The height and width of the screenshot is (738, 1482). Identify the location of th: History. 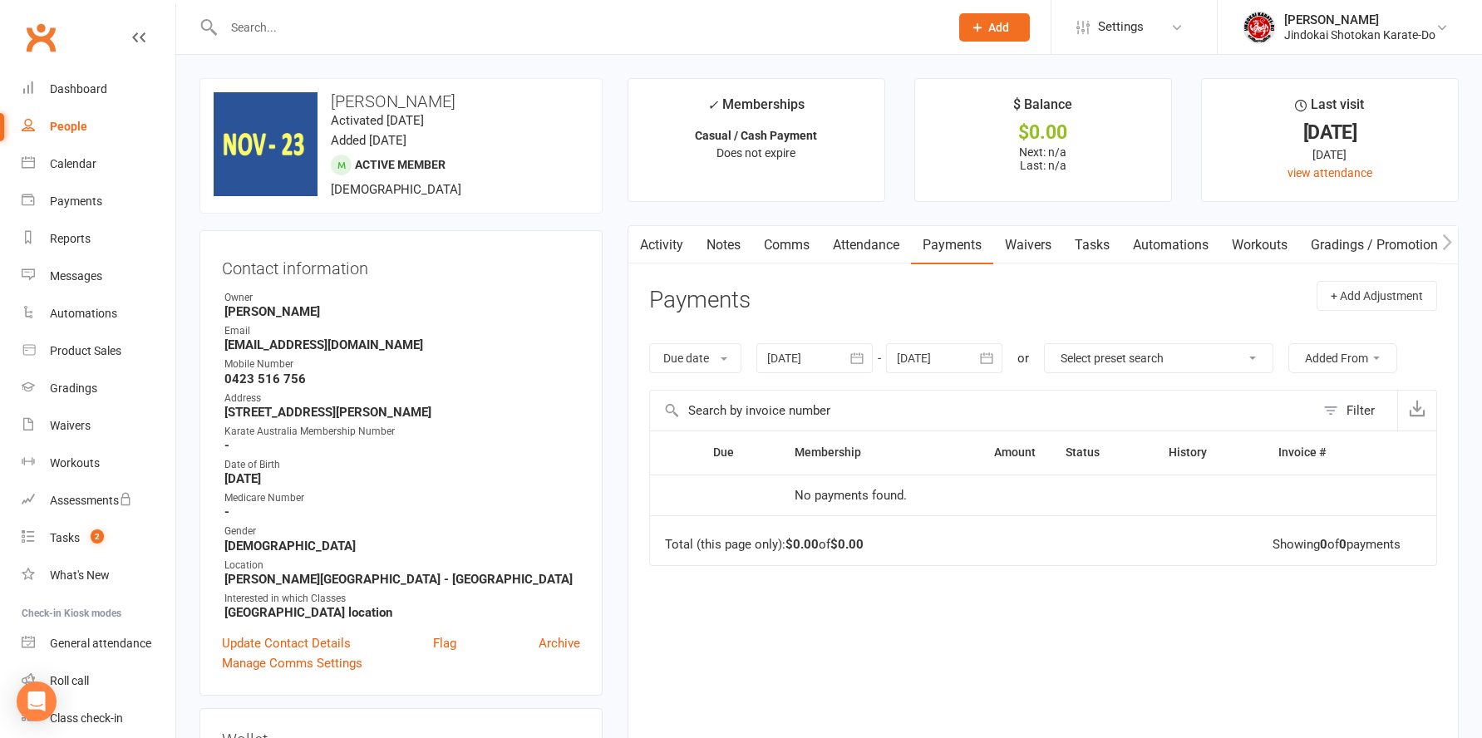
(1209, 452).